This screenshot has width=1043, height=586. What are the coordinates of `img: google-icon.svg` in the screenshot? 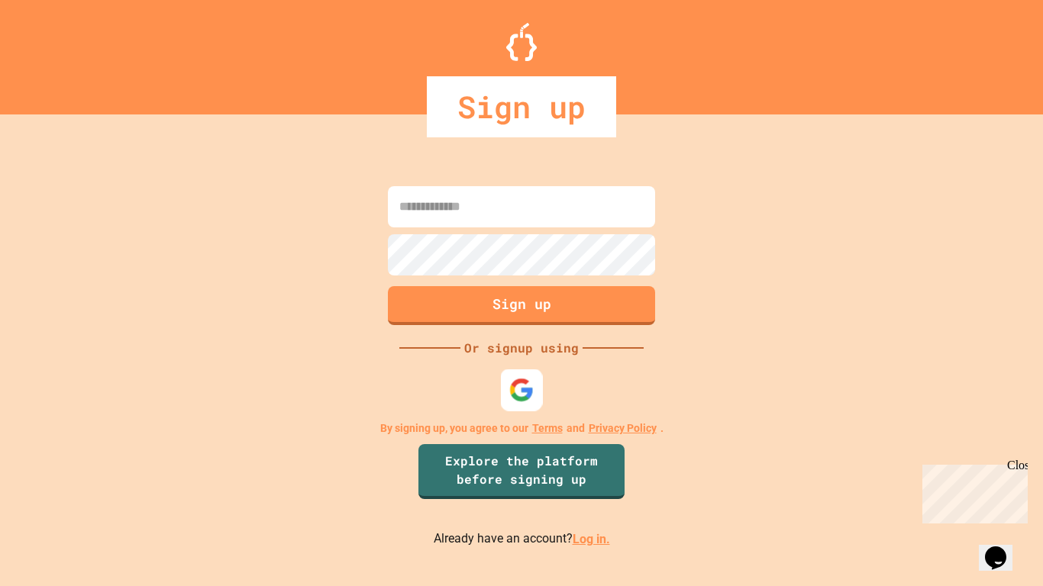 It's located at (521, 390).